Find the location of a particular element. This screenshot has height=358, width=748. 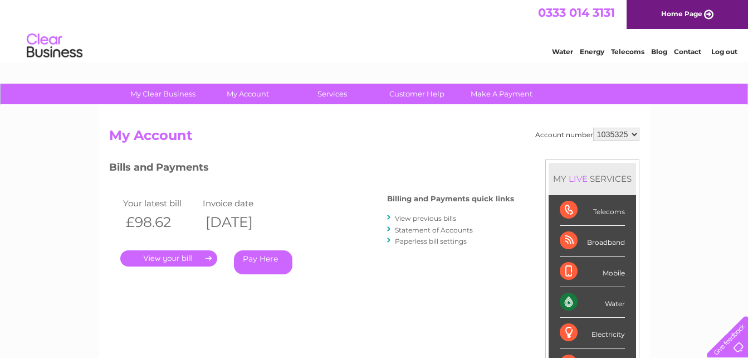

h2: My Account is located at coordinates (374, 138).